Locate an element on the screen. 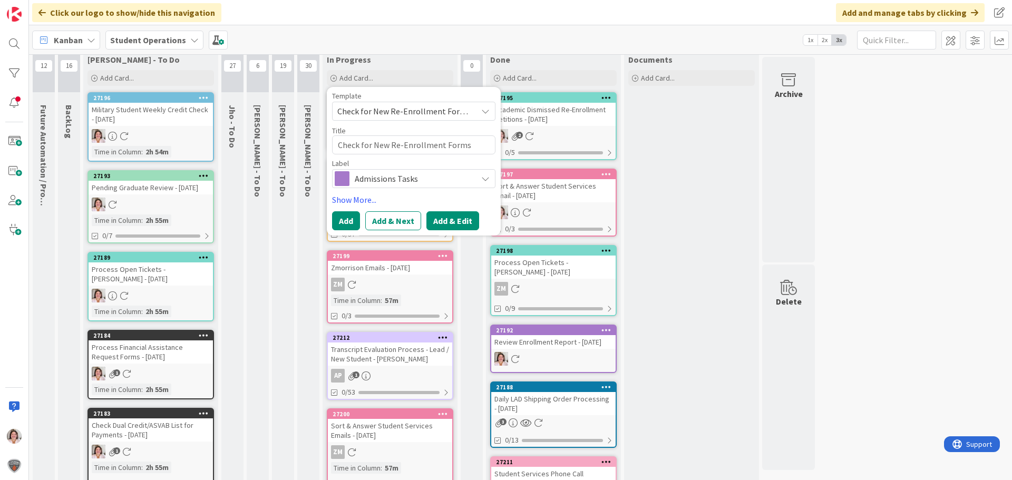 The width and height of the screenshot is (1012, 480). span: Admissions Tasks is located at coordinates (413, 179).